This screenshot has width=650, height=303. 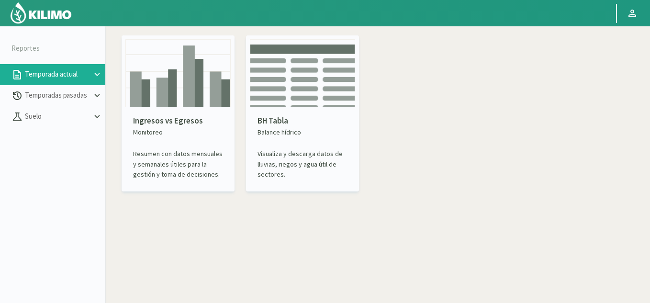 I want to click on kil-reports-card: in-progress-season-summary.HYDRIC_BALANCE_CHART_CARD.TITLE, so click(x=303, y=113).